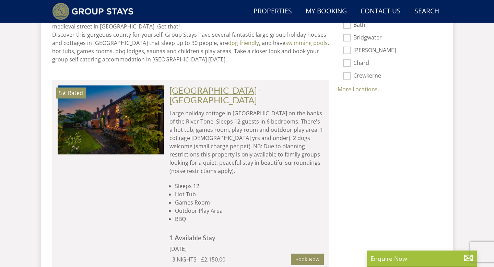  What do you see at coordinates (427, 11) in the screenshot?
I see `a: Search` at bounding box center [427, 11].